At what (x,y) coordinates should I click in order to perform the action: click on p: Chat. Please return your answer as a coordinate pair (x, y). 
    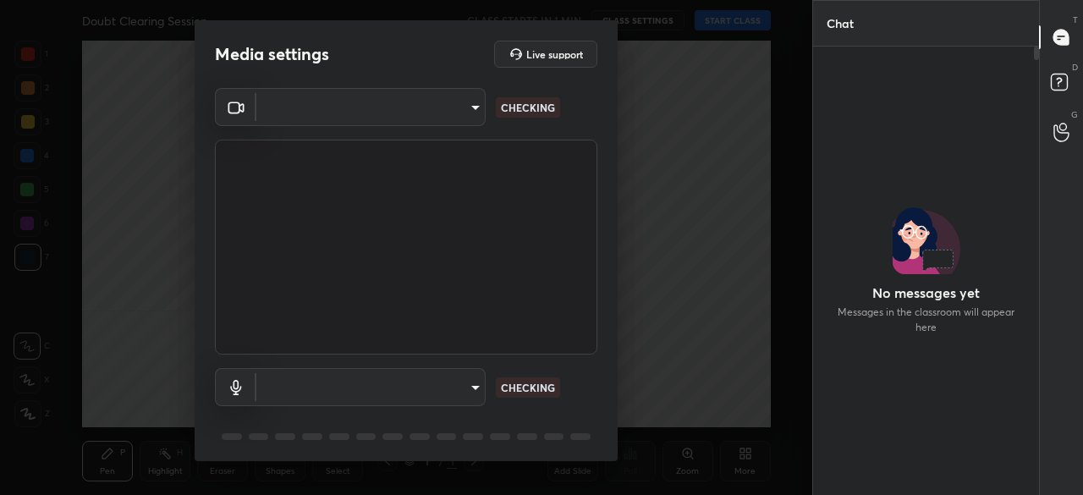
    Looking at the image, I should click on (840, 23).